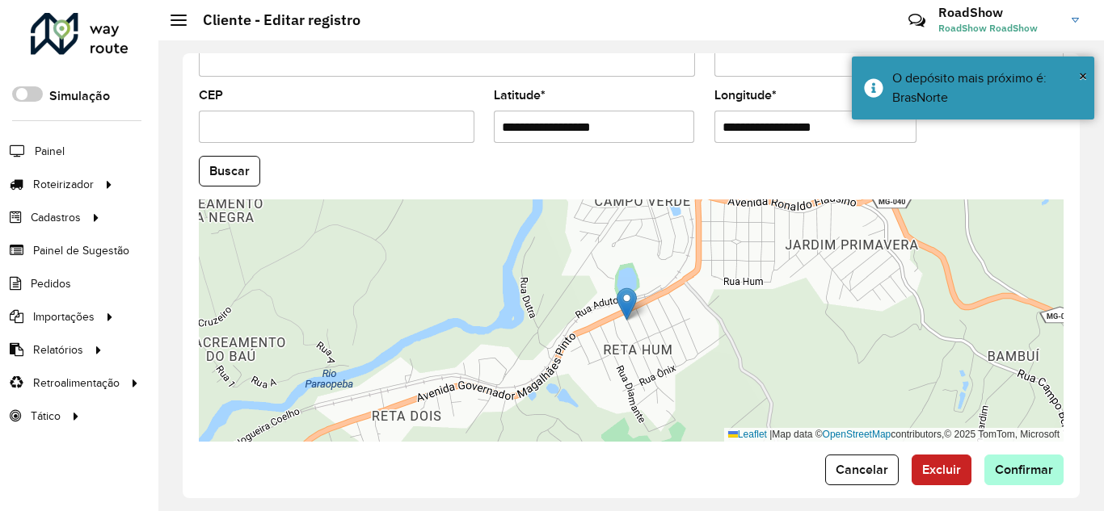 This screenshot has width=1104, height=511. Describe the element at coordinates (856, 435) in the screenshot. I see `a: OpenStreetMap` at that location.